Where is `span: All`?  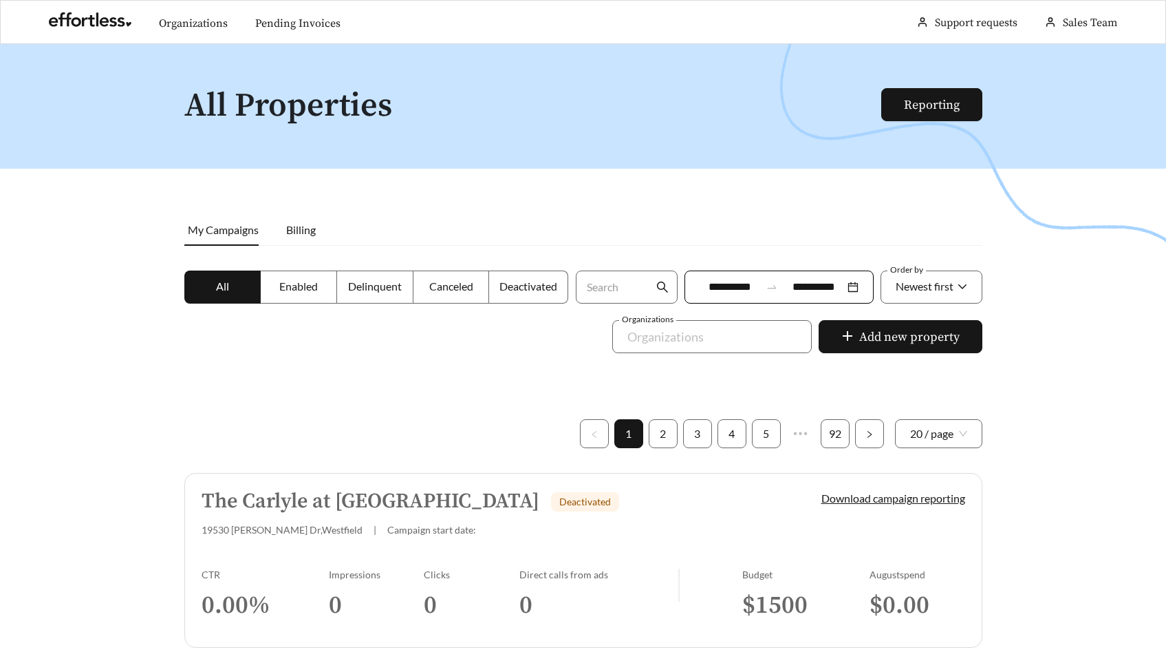
span: All is located at coordinates (222, 286).